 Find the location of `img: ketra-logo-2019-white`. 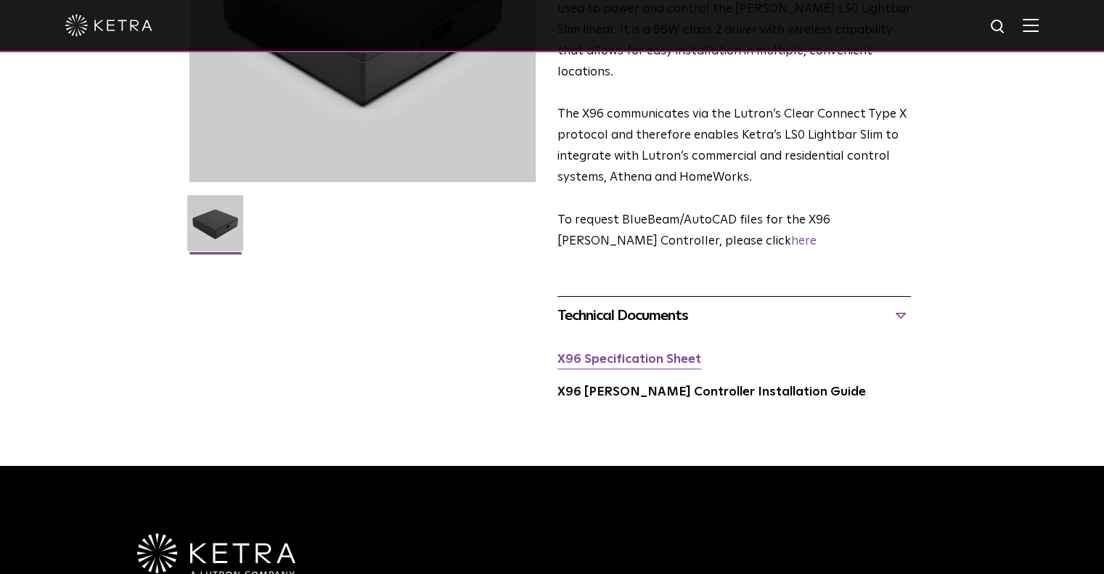

img: ketra-logo-2019-white is located at coordinates (109, 25).